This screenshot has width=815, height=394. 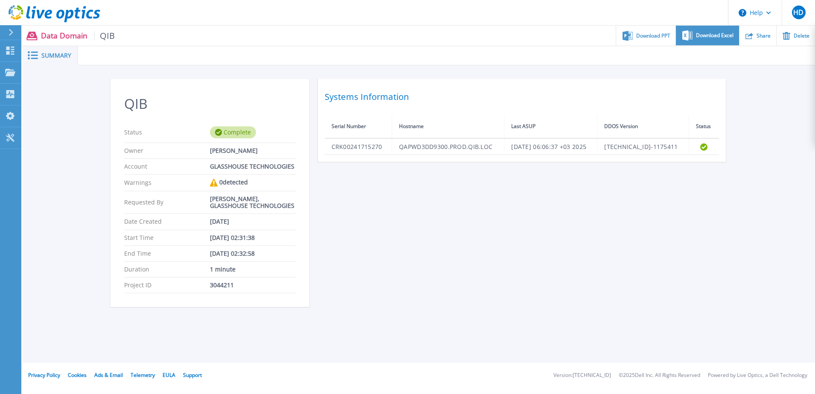 I want to click on a: Privacy Policy, so click(x=44, y=375).